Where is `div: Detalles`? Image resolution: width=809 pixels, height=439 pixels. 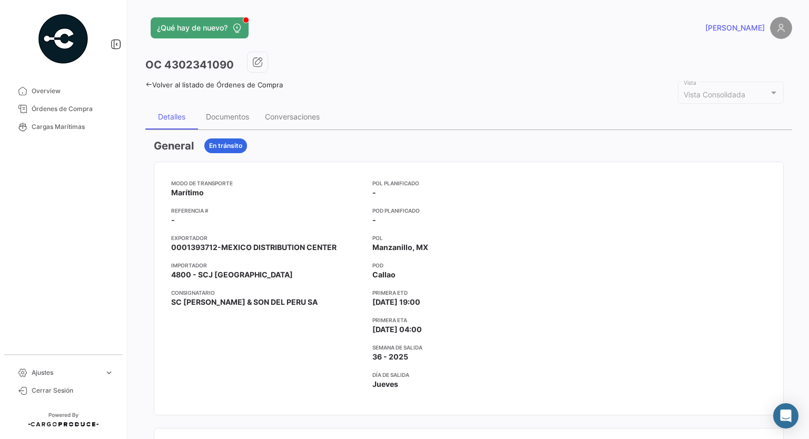 div: Detalles is located at coordinates (172, 116).